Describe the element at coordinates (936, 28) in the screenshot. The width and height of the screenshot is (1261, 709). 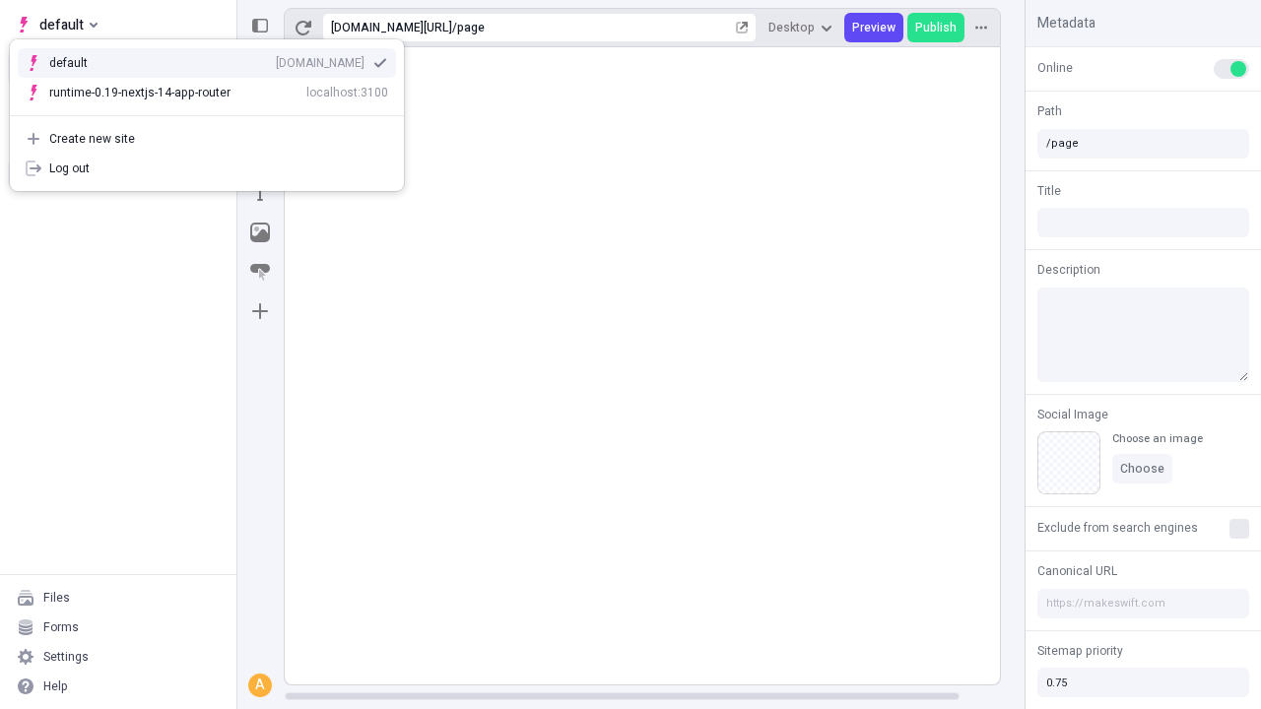
I see `span: Publish` at that location.